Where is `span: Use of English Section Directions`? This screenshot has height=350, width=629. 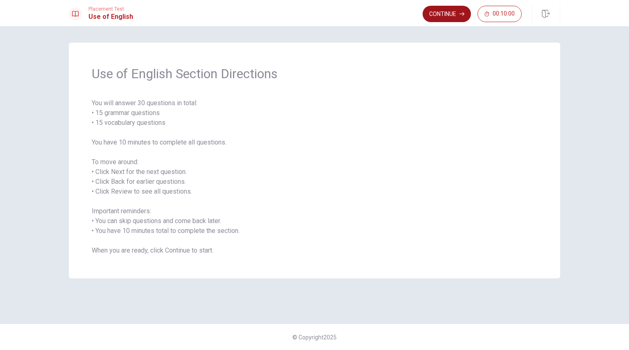
span: Use of English Section Directions is located at coordinates (315, 74).